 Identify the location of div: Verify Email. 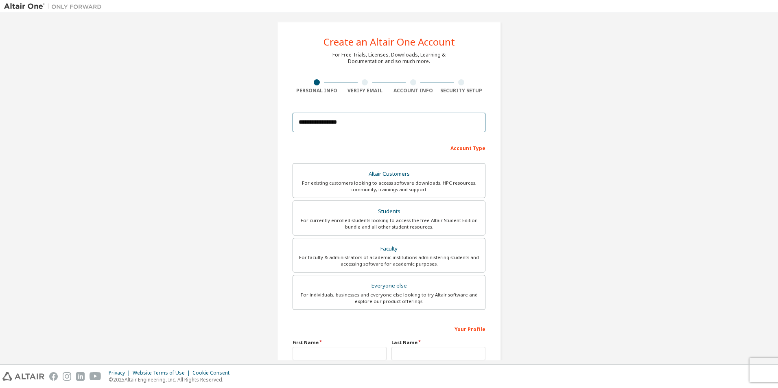
(365, 91).